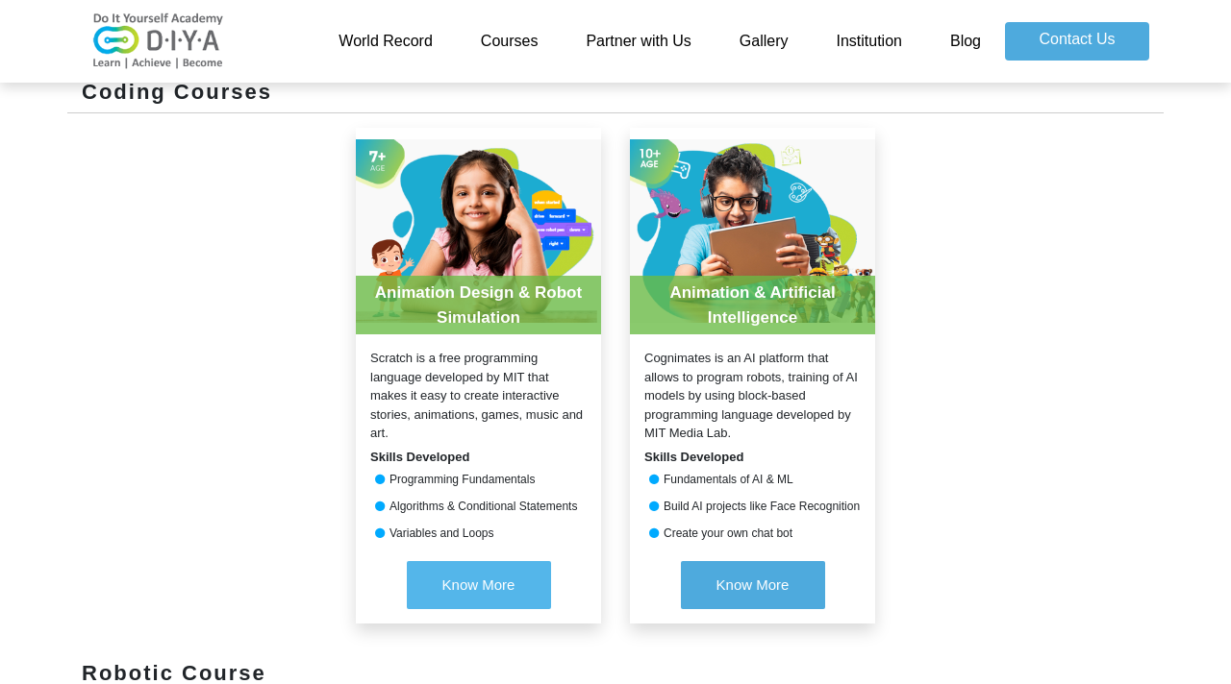 The height and width of the screenshot is (684, 1231). I want to click on img: product-20210729100920.jpg, so click(478, 231).